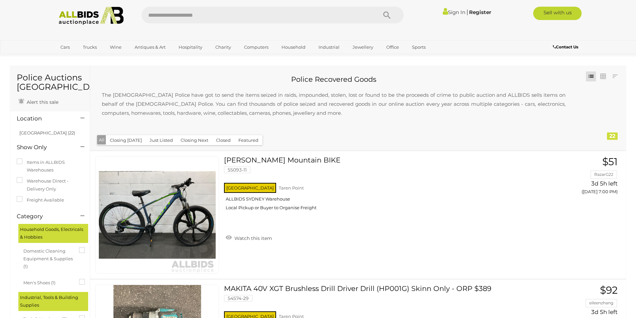  What do you see at coordinates (90, 47) in the screenshot?
I see `a: Trucks` at bounding box center [90, 47].